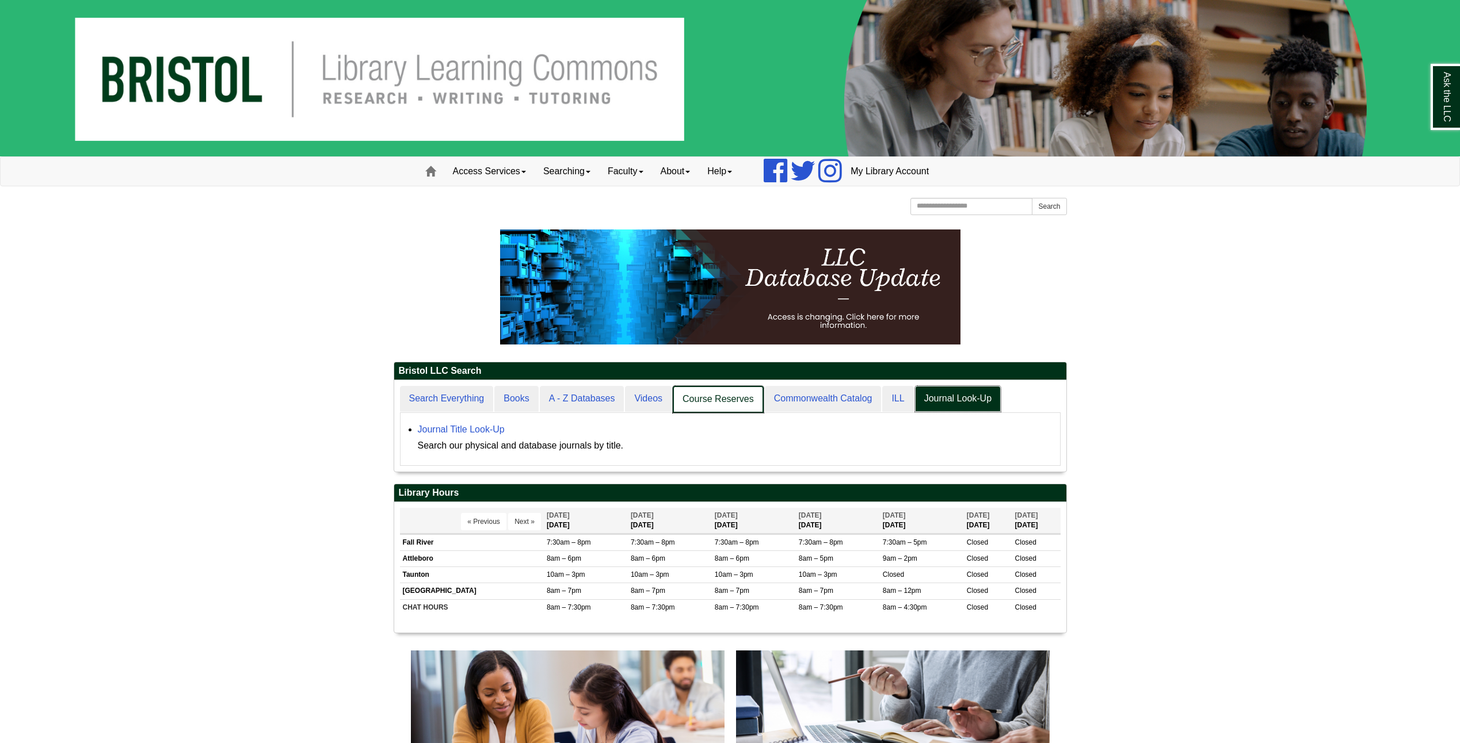 The image size is (1460, 743). What do you see at coordinates (898, 399) in the screenshot?
I see `a: ILL` at bounding box center [898, 399].